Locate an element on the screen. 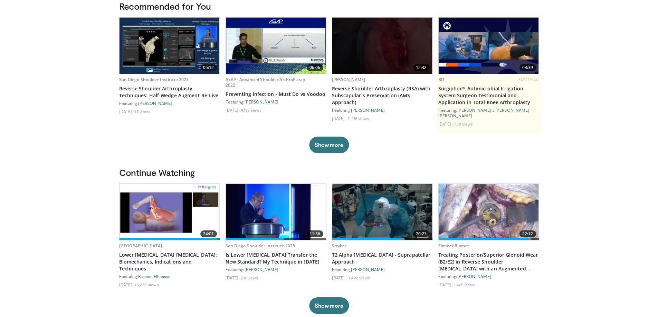 Image resolution: width=658 pixels, height=317 pixels. span: 20:23 is located at coordinates (421, 234).